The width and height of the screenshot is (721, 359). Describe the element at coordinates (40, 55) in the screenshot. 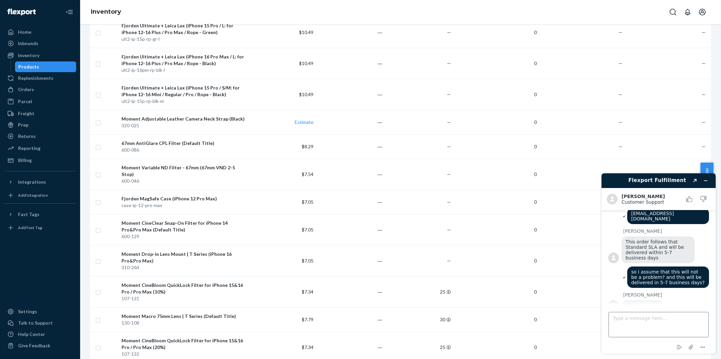

I see `a: Inventory` at that location.